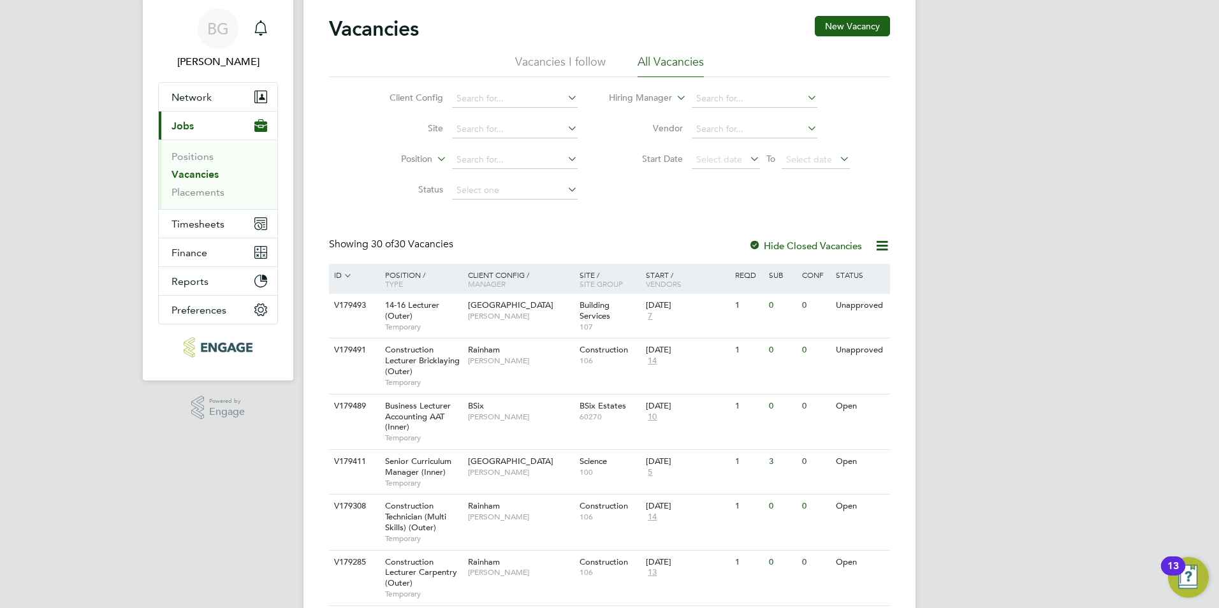 This screenshot has width=1219, height=608. Describe the element at coordinates (646, 128) in the screenshot. I see `label: Vendor` at that location.